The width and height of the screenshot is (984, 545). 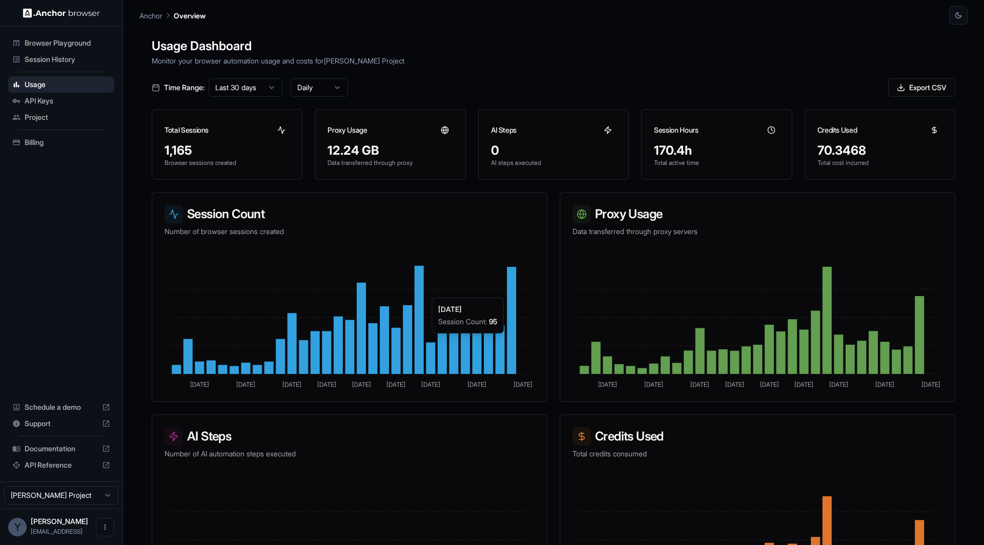 I want to click on nav: breadcrumb, so click(x=172, y=15).